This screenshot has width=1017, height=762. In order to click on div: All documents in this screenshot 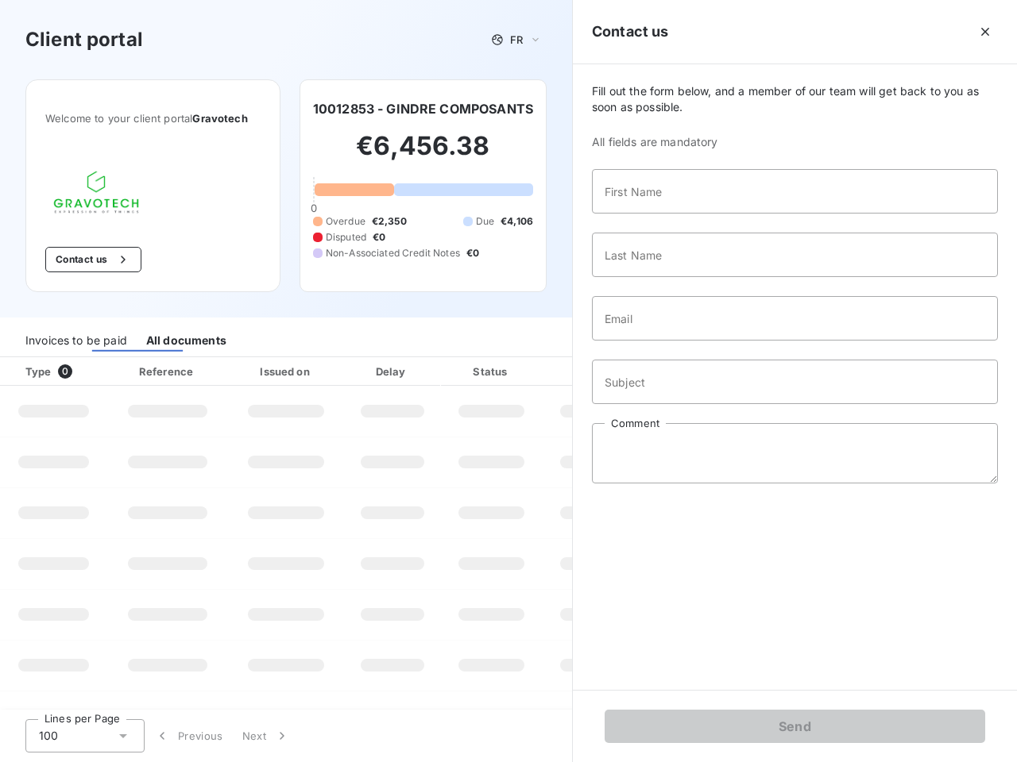, I will do `click(186, 341)`.